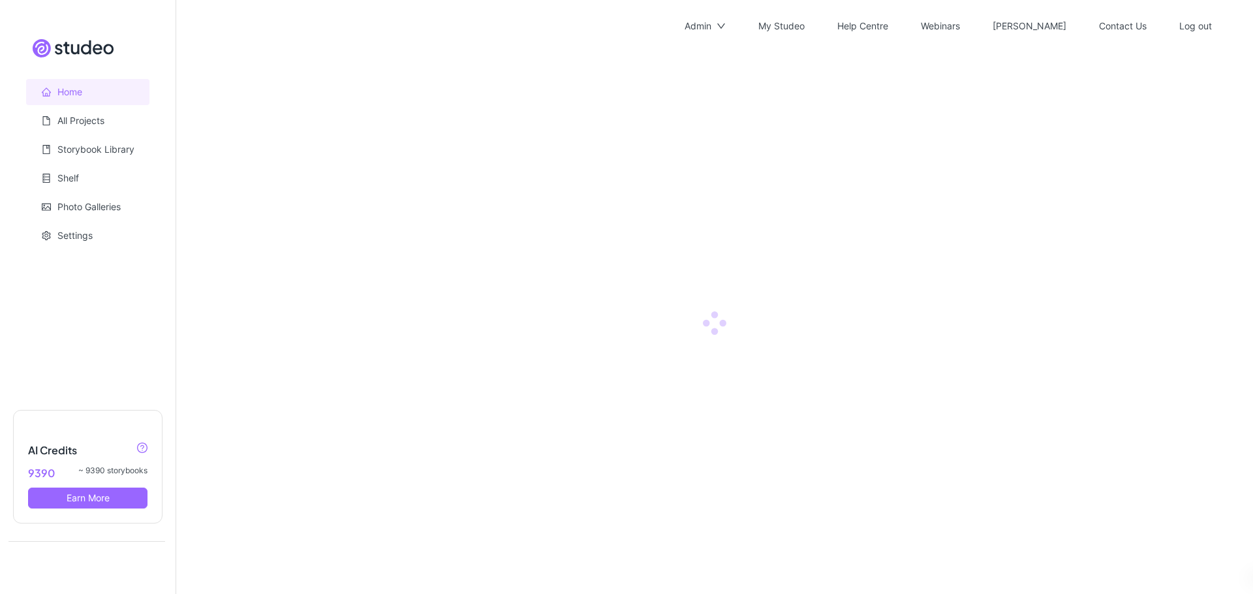 This screenshot has height=594, width=1253. I want to click on a: Contact Us, so click(1122, 25).